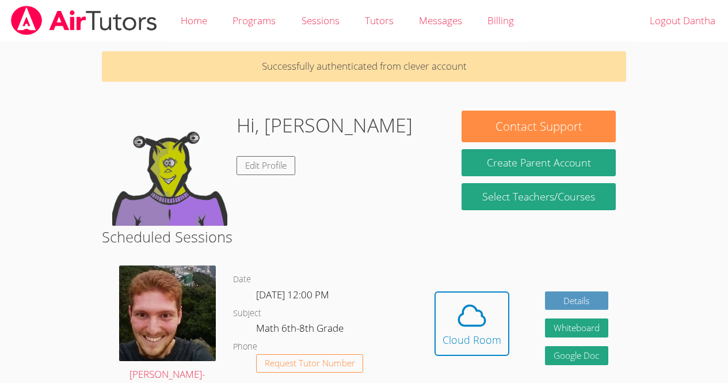 The width and height of the screenshot is (728, 383). I want to click on a: Edit Profile, so click(266, 165).